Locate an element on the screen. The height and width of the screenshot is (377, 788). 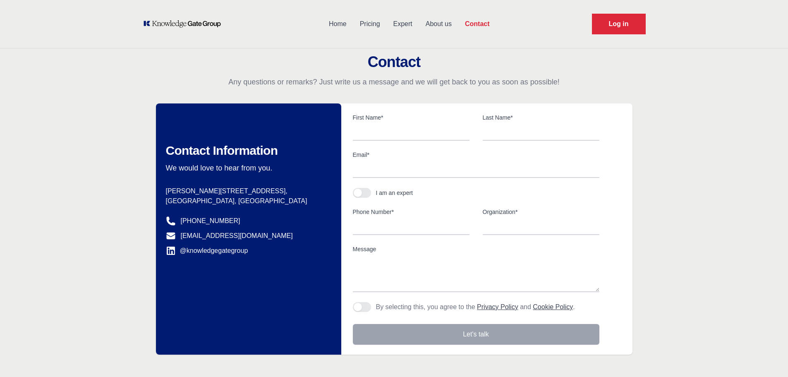
a: Request Demo is located at coordinates (619, 24).